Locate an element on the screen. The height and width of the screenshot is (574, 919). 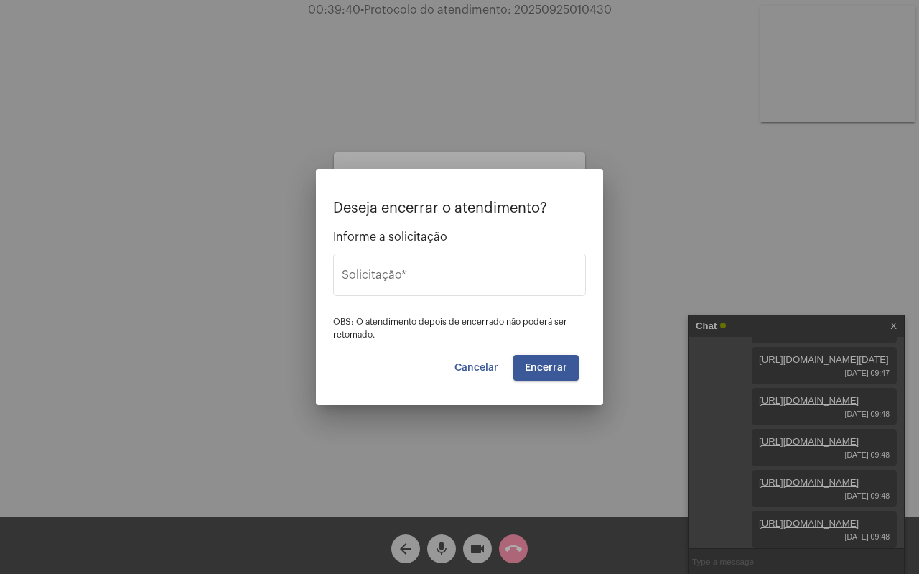
span: OBS: O atendimento depois de encerrado não poderá ser retomado. is located at coordinates (450, 328).